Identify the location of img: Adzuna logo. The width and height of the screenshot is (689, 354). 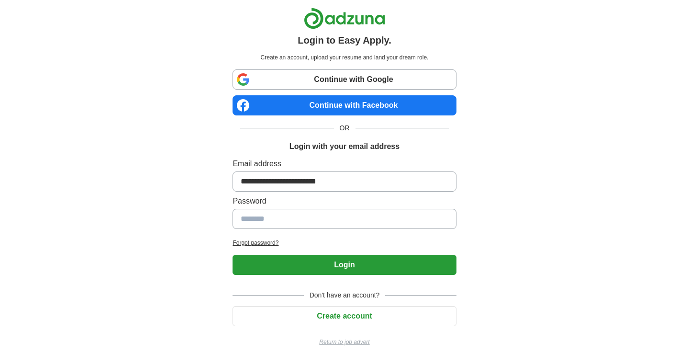
(345, 18).